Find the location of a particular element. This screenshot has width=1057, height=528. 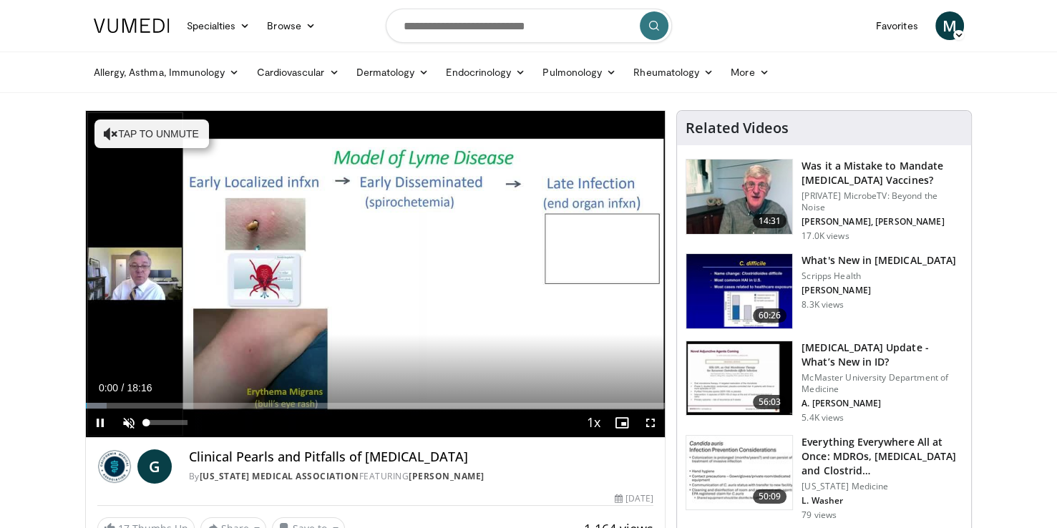

a: Cardiovascular is located at coordinates (297, 72).